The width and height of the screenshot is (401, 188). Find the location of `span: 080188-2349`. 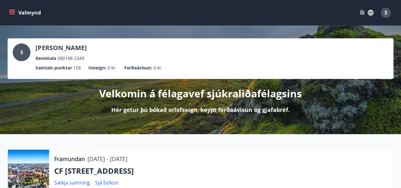

span: 080188-2349 is located at coordinates (71, 58).